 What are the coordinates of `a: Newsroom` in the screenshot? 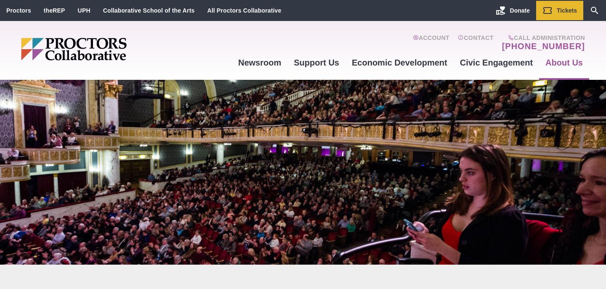 It's located at (260, 63).